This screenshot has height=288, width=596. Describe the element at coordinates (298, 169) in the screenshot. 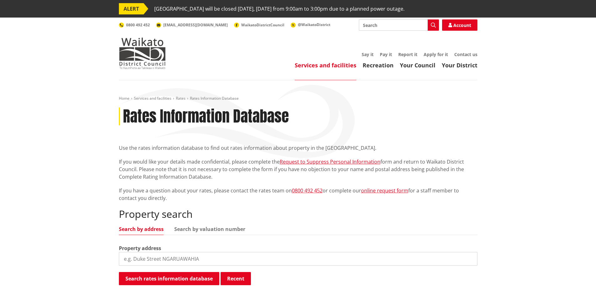

I see `p: If you would like your details made confidential, please complete the form and return to Waikato ...` at that location.